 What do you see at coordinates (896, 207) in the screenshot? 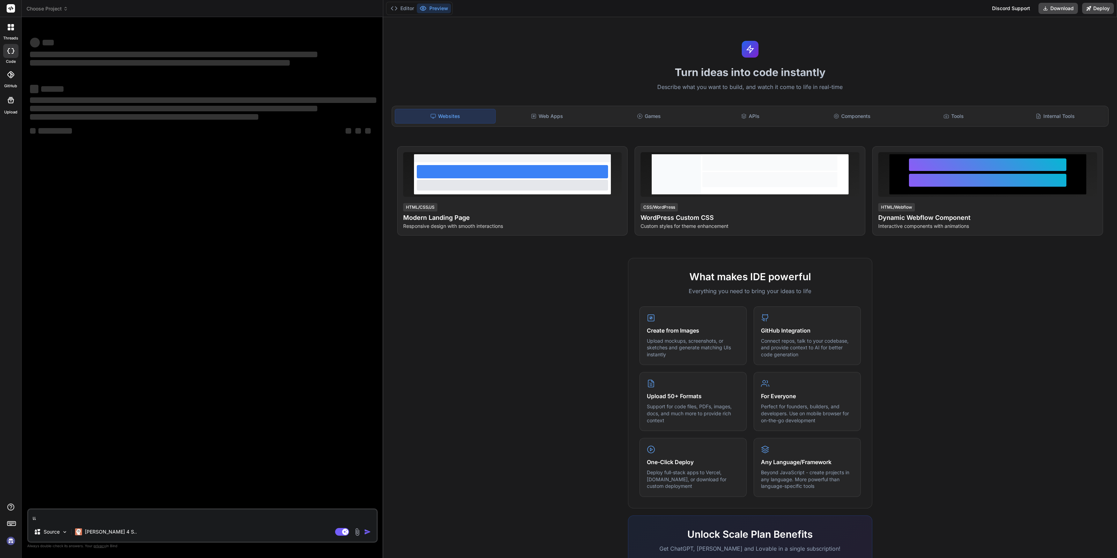
I see `div: HTML/Webflow` at bounding box center [896, 207].